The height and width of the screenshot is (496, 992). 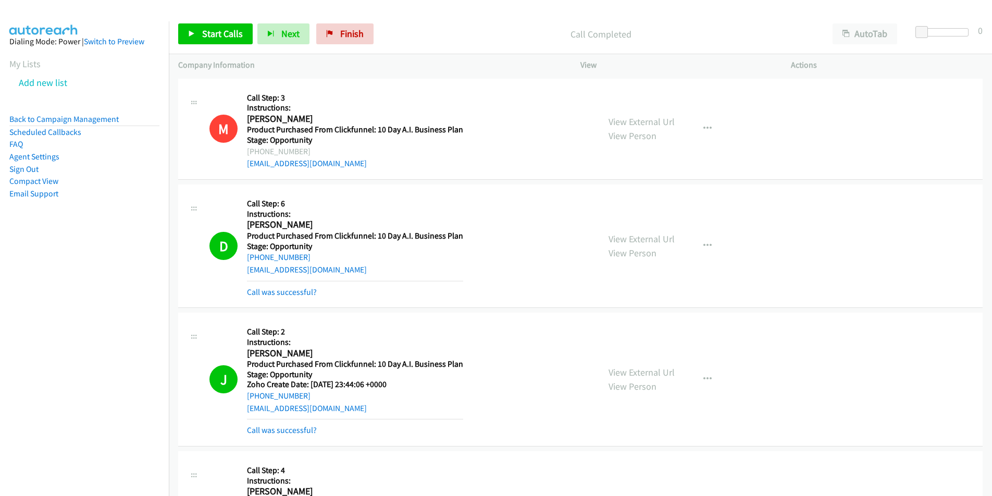 What do you see at coordinates (224, 379) in the screenshot?
I see `h1: J` at bounding box center [224, 379].